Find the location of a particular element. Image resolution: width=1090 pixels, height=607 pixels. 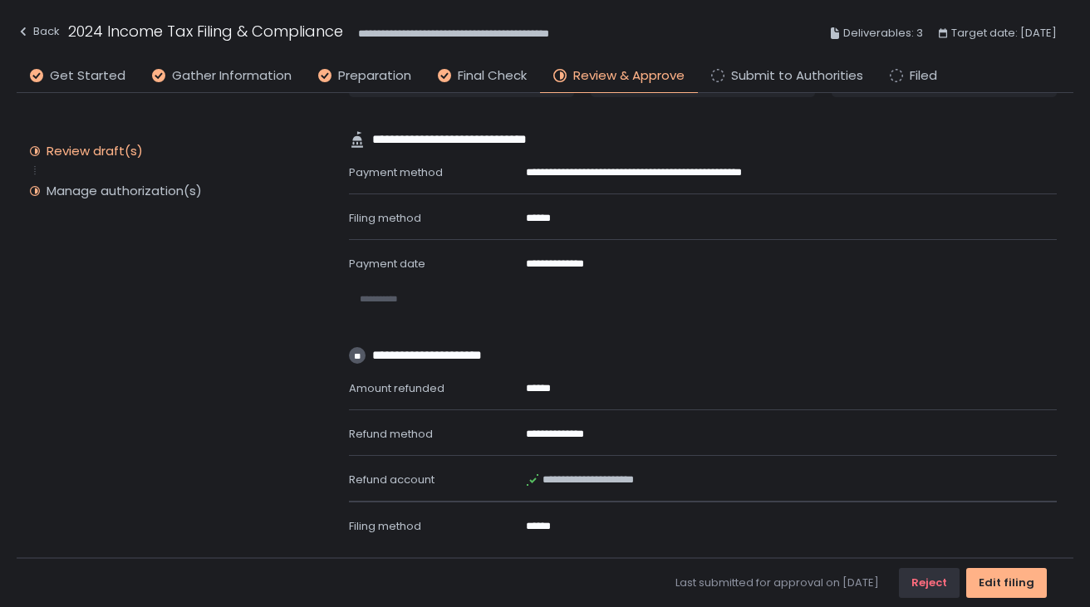

span: Payment method is located at coordinates (395, 172).